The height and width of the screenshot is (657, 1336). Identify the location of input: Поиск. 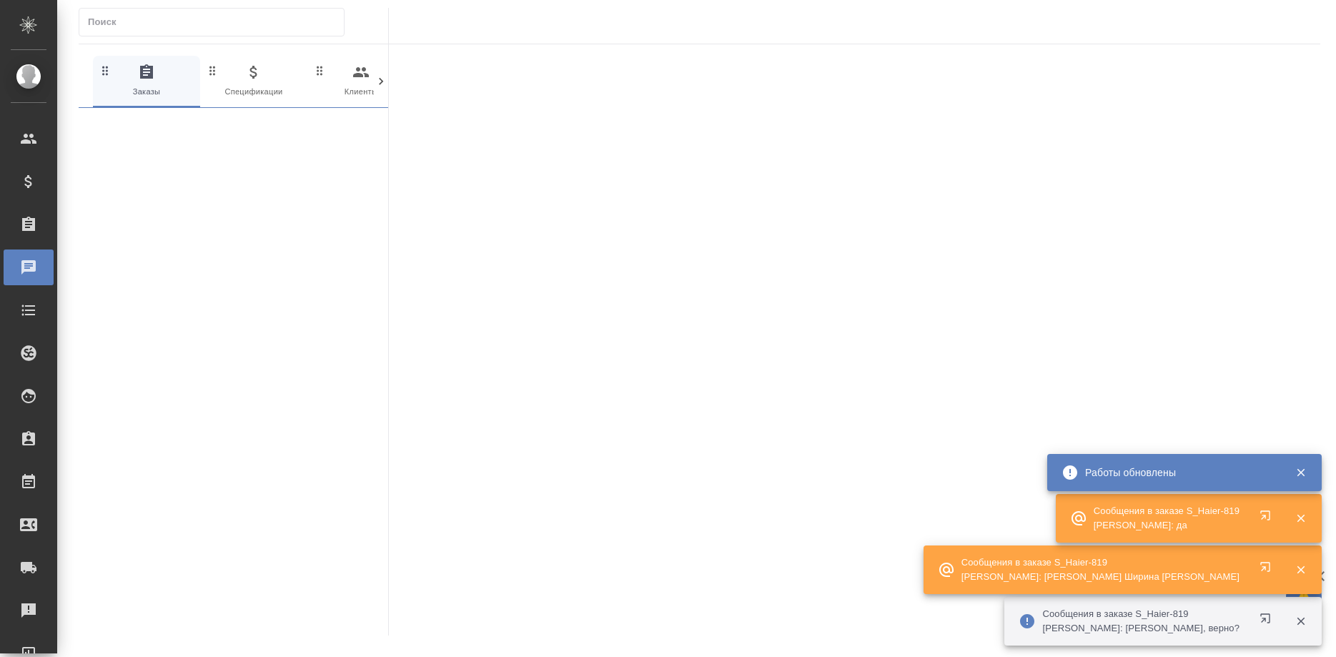
(216, 22).